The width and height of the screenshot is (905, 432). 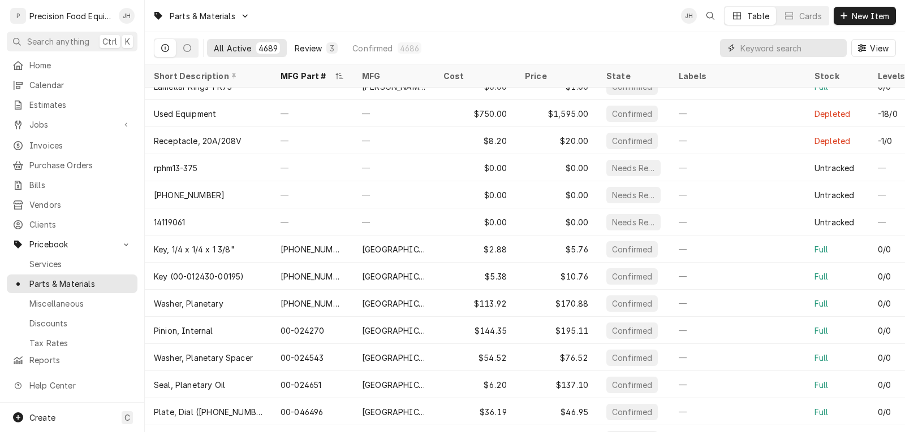 What do you see at coordinates (556, 385) in the screenshot?
I see `div: $137.10` at bounding box center [556, 385].